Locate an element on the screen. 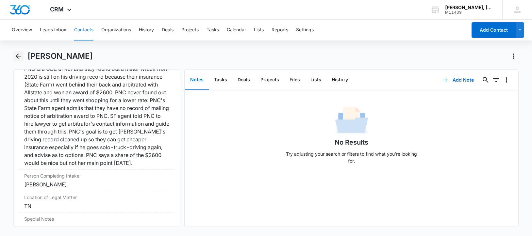 This screenshot has height=236, width=532. button: Calendar is located at coordinates (236, 30).